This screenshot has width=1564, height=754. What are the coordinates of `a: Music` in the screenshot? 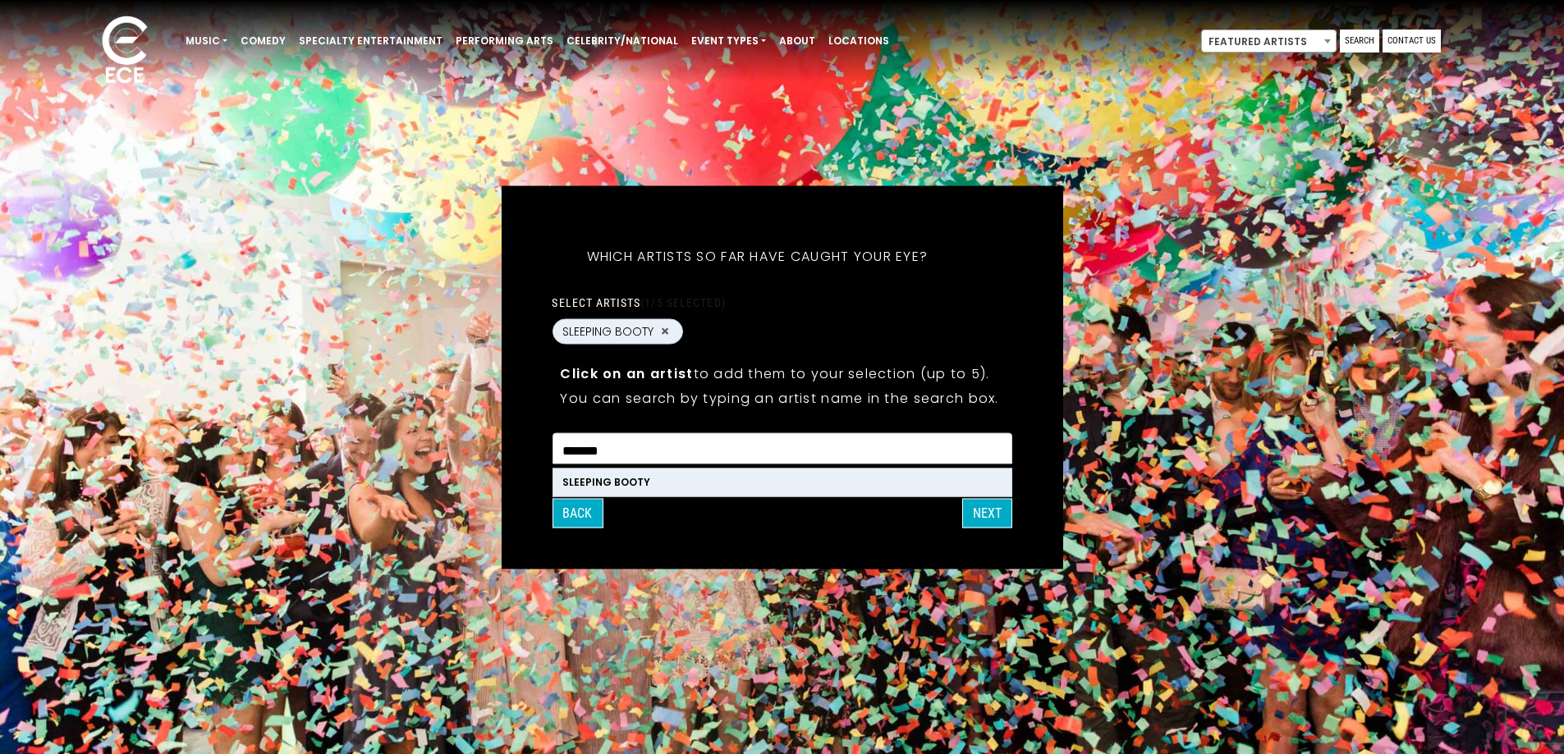 It's located at (206, 41).